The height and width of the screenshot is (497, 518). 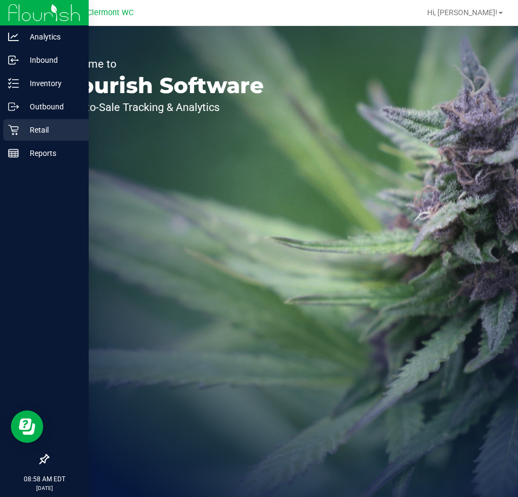 What do you see at coordinates (51, 83) in the screenshot?
I see `p: Inventory` at bounding box center [51, 83].